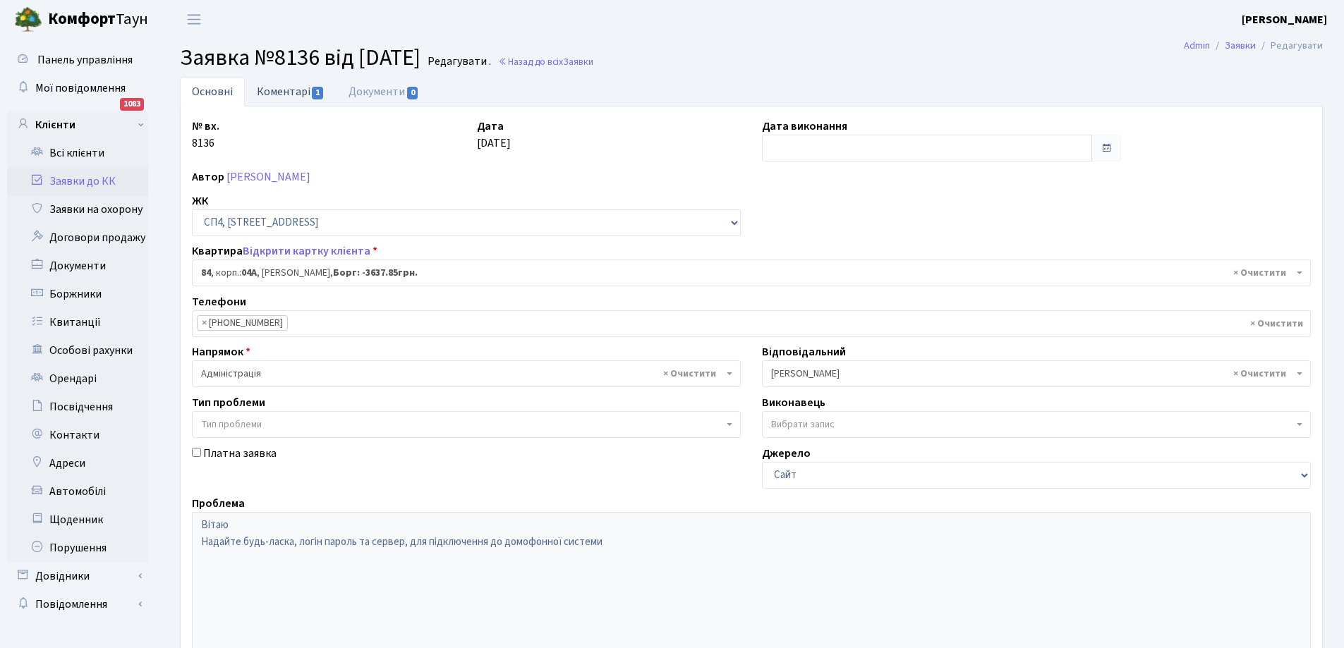 This screenshot has width=1344, height=648. Describe the element at coordinates (78, 379) in the screenshot. I see `a: Орендарі` at that location.